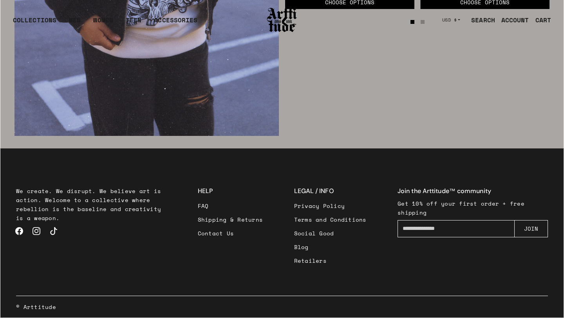 The image size is (564, 318). Describe the element at coordinates (330, 219) in the screenshot. I see `a: Terms and Conditions` at that location.